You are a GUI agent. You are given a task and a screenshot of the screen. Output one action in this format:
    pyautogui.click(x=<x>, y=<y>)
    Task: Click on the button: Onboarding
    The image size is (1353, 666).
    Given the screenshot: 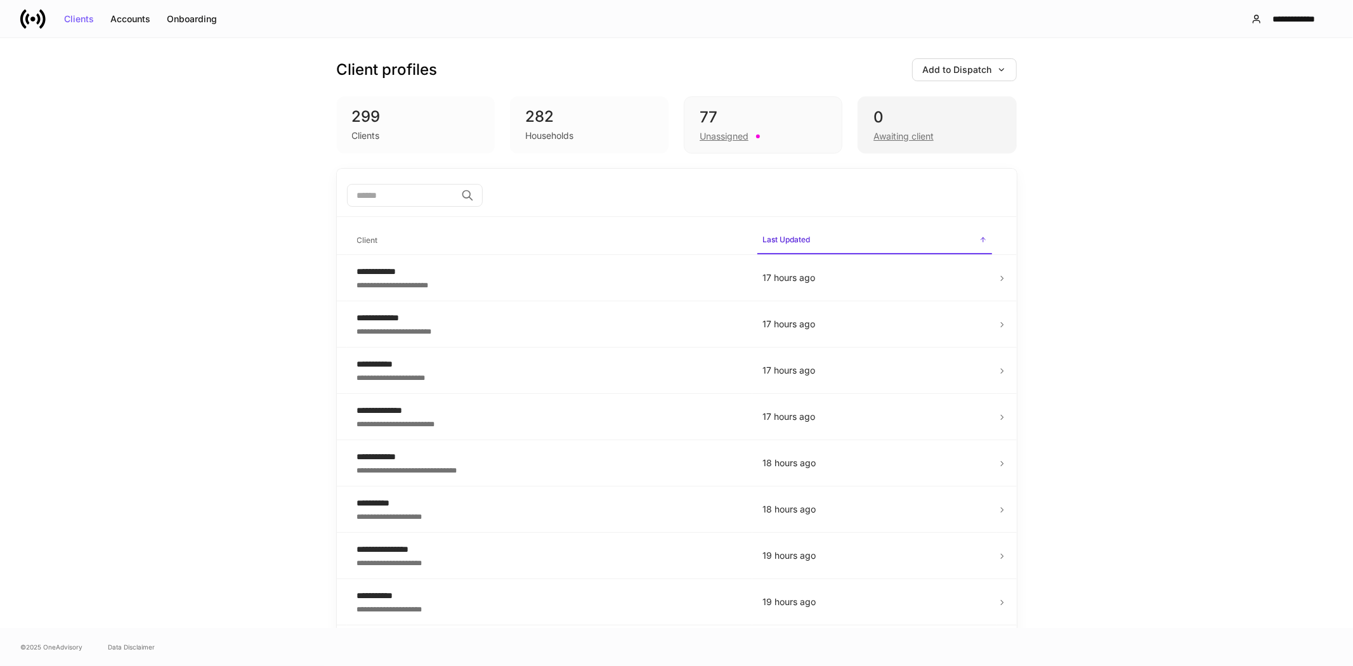 What is the action you would take?
    pyautogui.click(x=192, y=19)
    